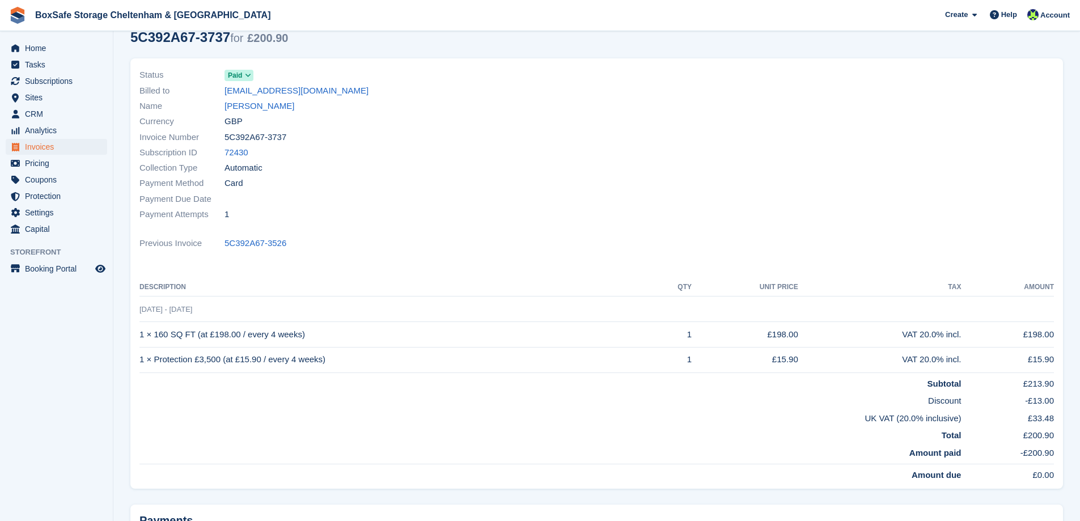  Describe the element at coordinates (227, 214) in the screenshot. I see `span: 1` at that location.